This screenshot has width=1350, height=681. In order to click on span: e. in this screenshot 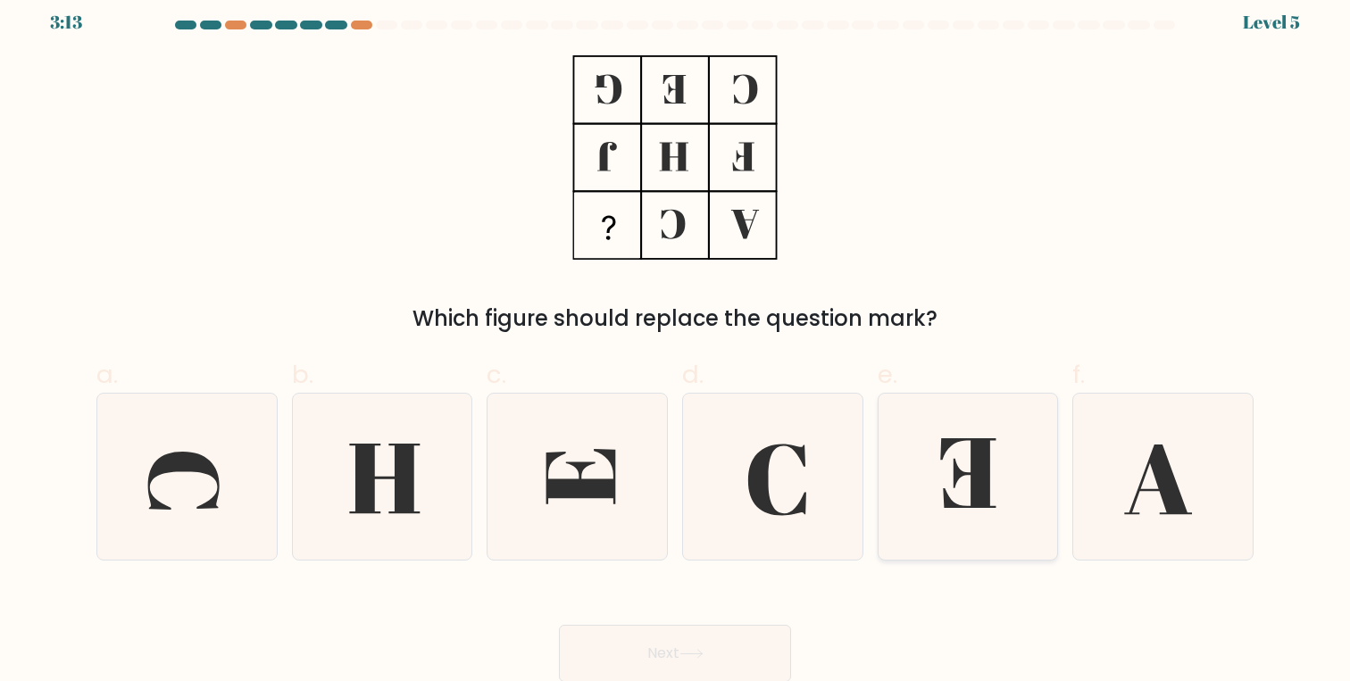, I will do `click(887, 374)`.